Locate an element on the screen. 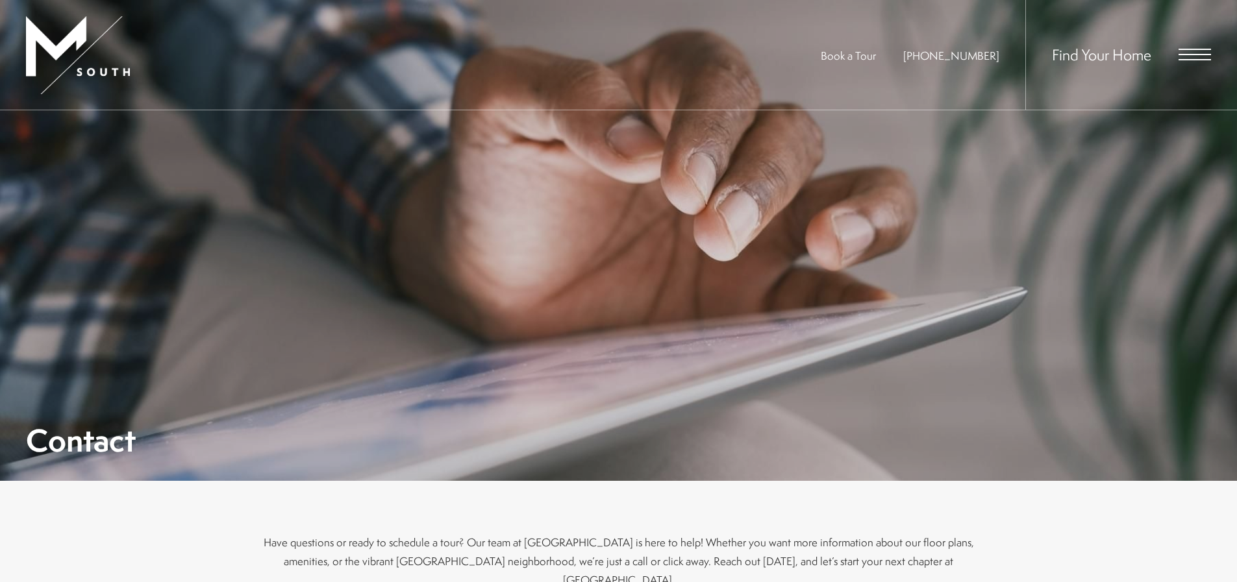  button: Open Menu is located at coordinates (1194, 55).